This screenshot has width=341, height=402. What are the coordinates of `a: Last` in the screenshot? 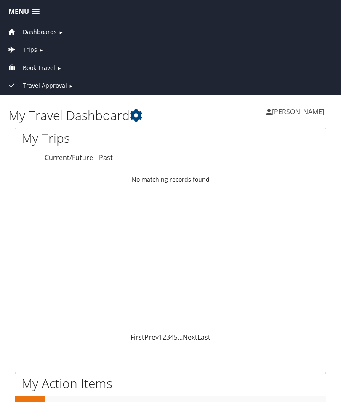 It's located at (204, 337).